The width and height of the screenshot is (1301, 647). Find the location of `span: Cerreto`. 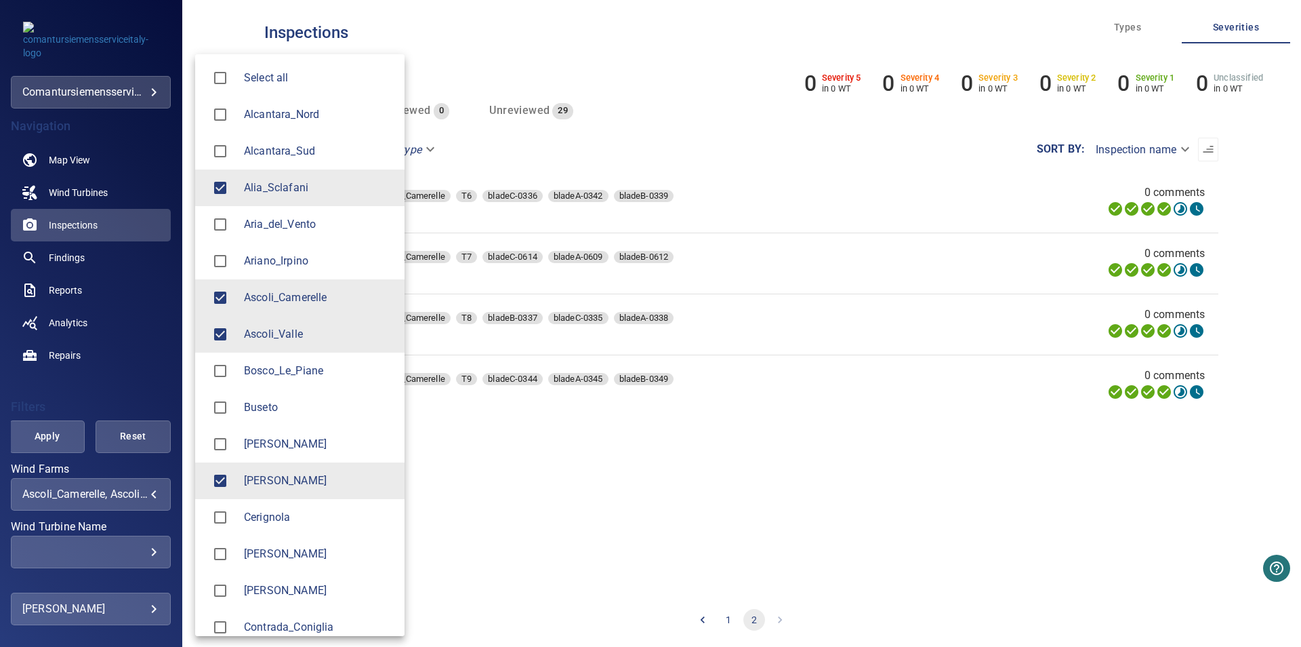

span: Cerreto is located at coordinates (220, 554).